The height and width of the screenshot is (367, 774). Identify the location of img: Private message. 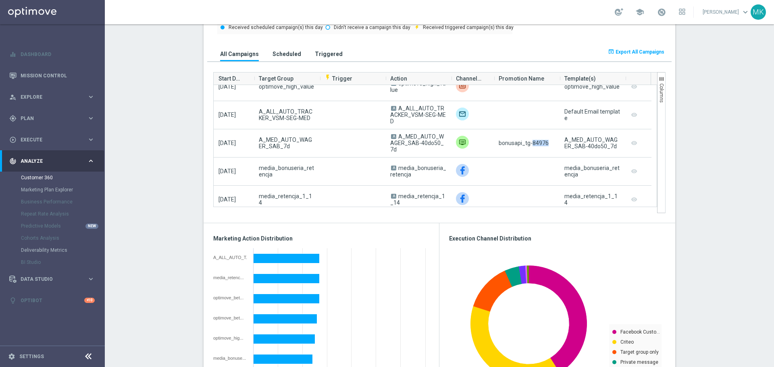
(462, 142).